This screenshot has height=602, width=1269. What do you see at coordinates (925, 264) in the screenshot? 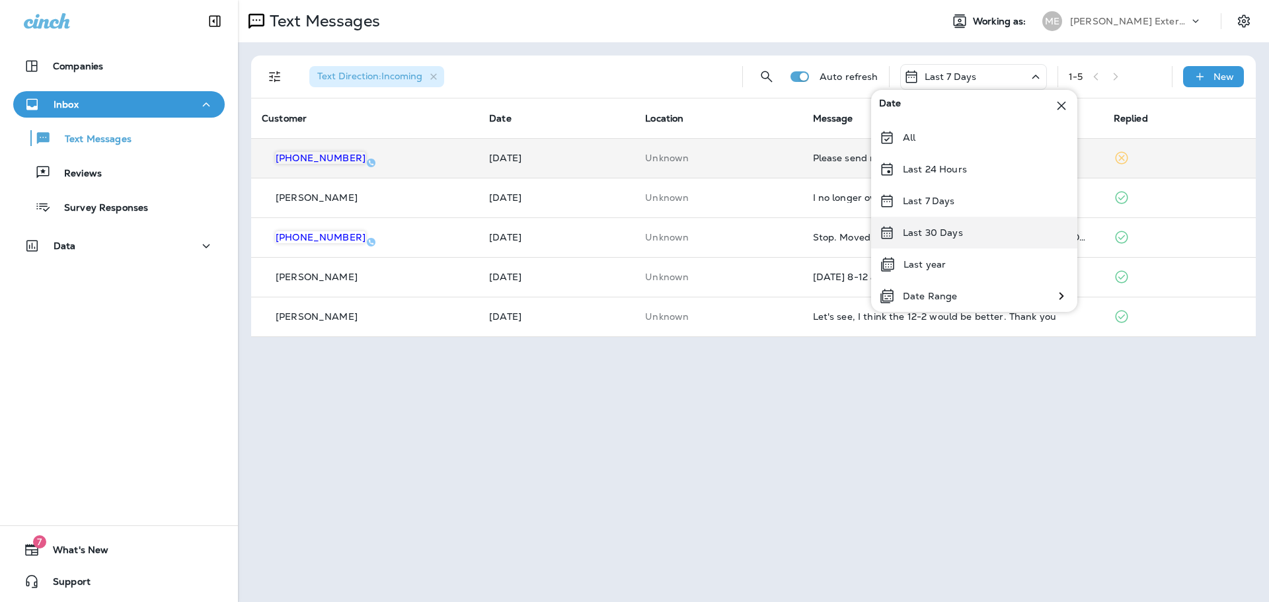
I see `p: Last year` at bounding box center [925, 264].